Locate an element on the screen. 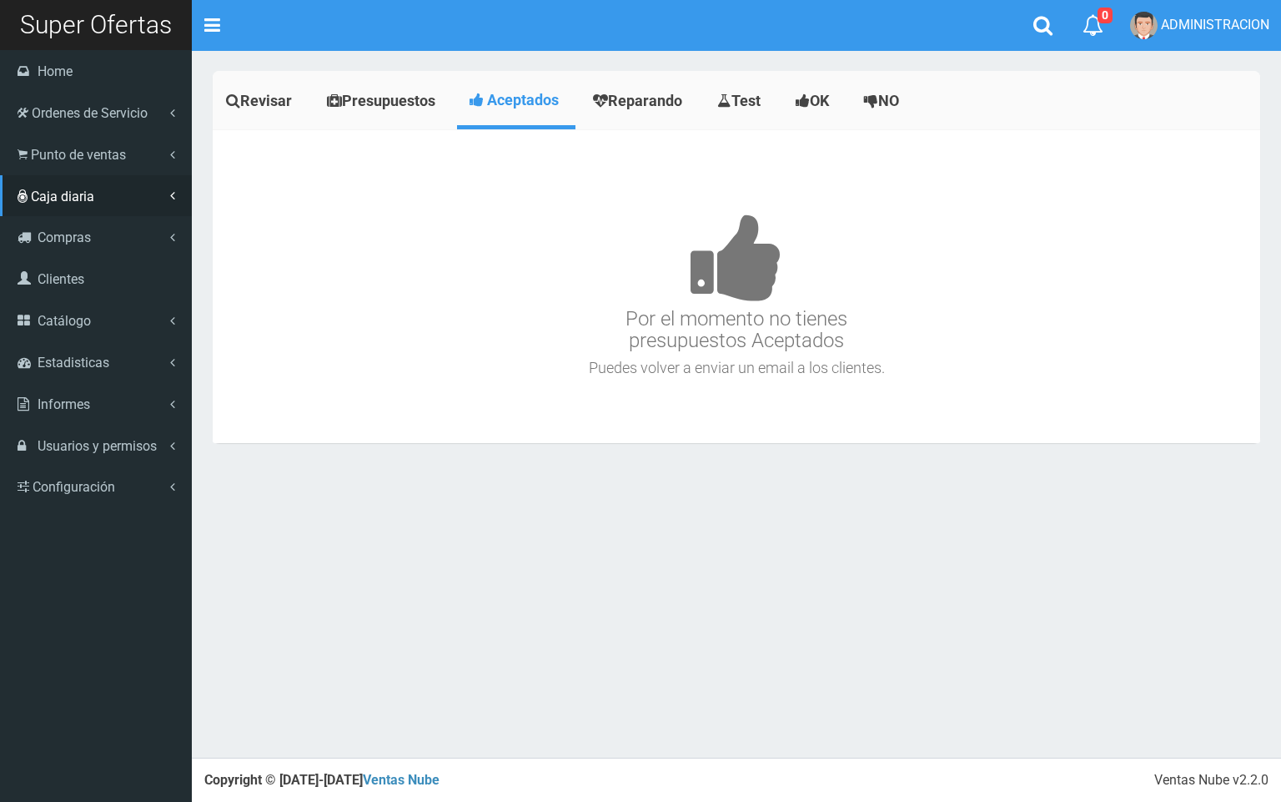 This screenshot has width=1281, height=802. span: Revisar is located at coordinates (266, 100).